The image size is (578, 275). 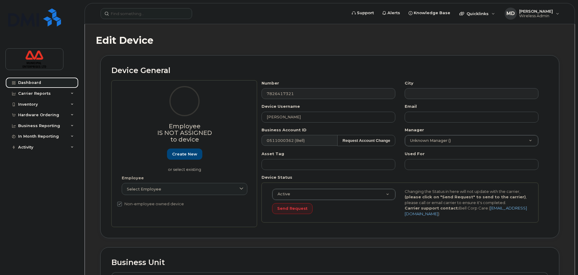 I want to click on label: Manager, so click(x=414, y=130).